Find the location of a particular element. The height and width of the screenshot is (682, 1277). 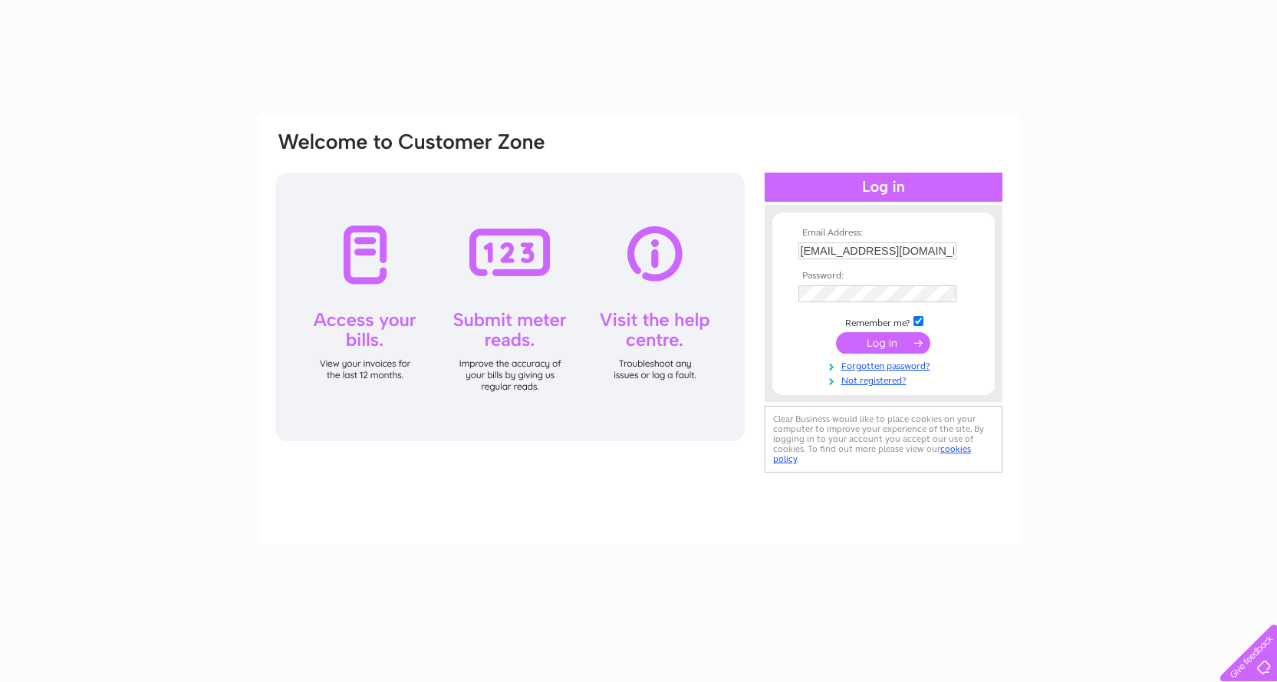

div: Clear Business would like to place cookies on your computer to improve your experience of the sit... is located at coordinates (883, 439).